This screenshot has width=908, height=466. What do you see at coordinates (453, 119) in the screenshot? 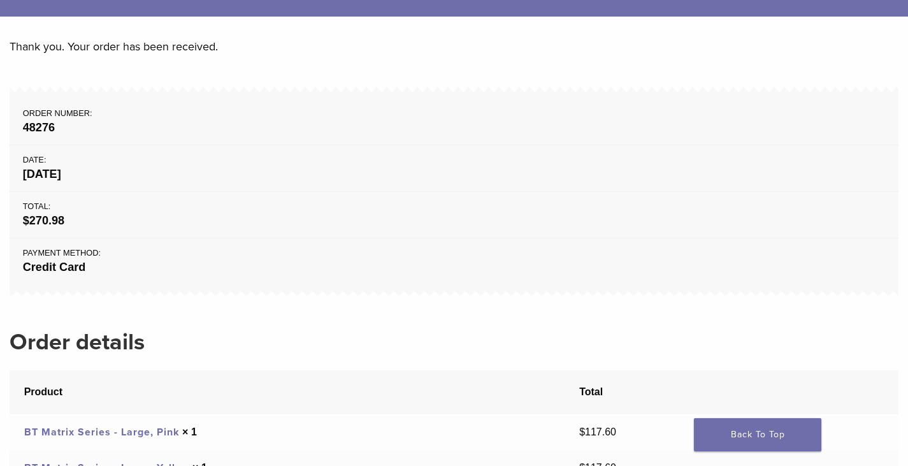
I see `li: Order number:` at bounding box center [453, 119].